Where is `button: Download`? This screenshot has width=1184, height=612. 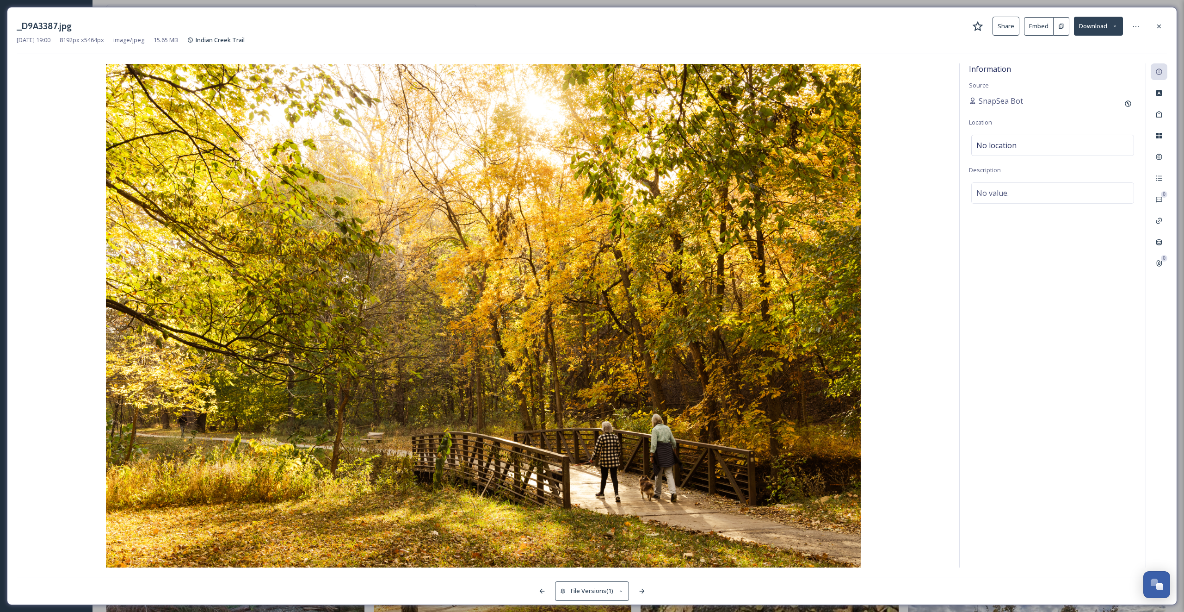 button: Download is located at coordinates (1099, 26).